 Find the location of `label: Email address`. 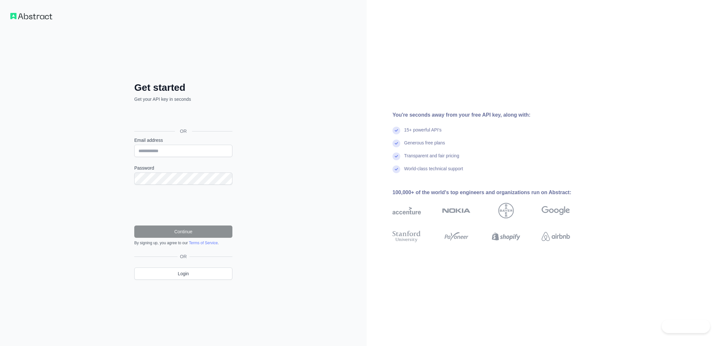

label: Email address is located at coordinates (183, 140).